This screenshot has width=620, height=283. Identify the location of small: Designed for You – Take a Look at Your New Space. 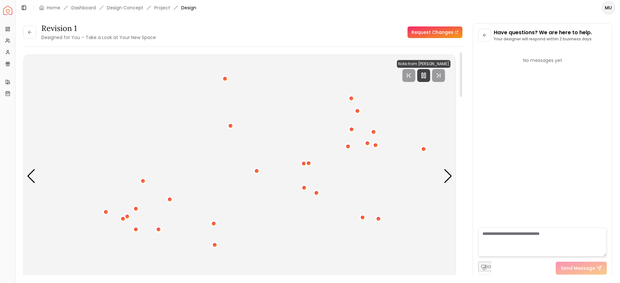
(99, 37).